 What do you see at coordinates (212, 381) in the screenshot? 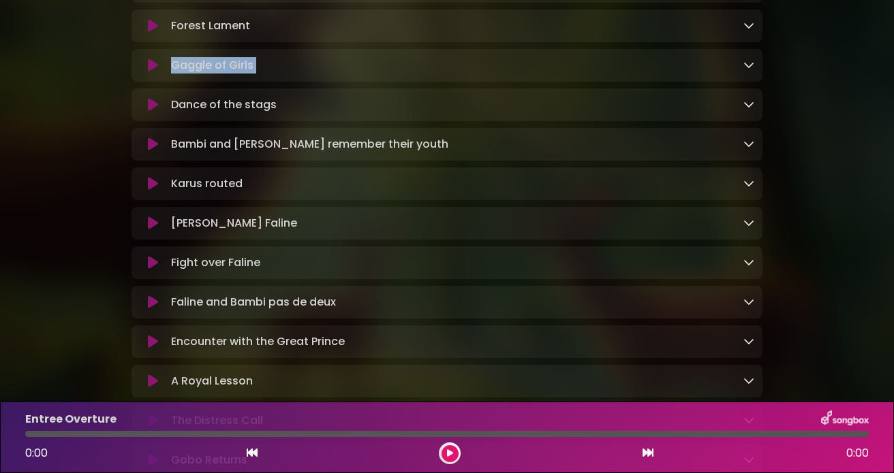
I see `p: A Royal Lesson` at bounding box center [212, 381].